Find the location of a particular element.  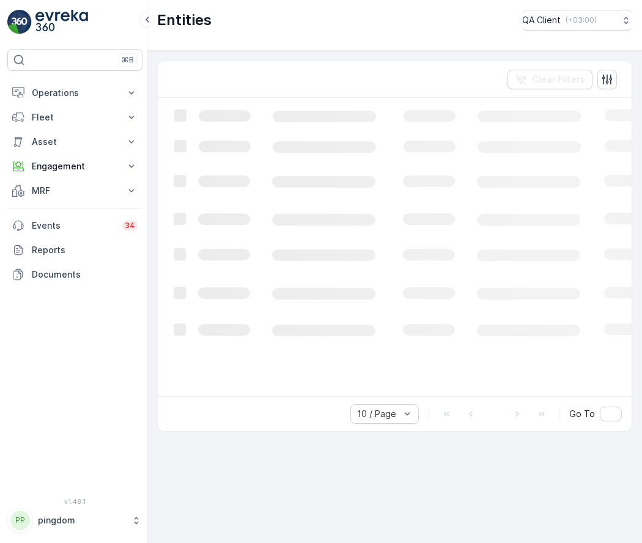

a: Documents is located at coordinates (75, 275).